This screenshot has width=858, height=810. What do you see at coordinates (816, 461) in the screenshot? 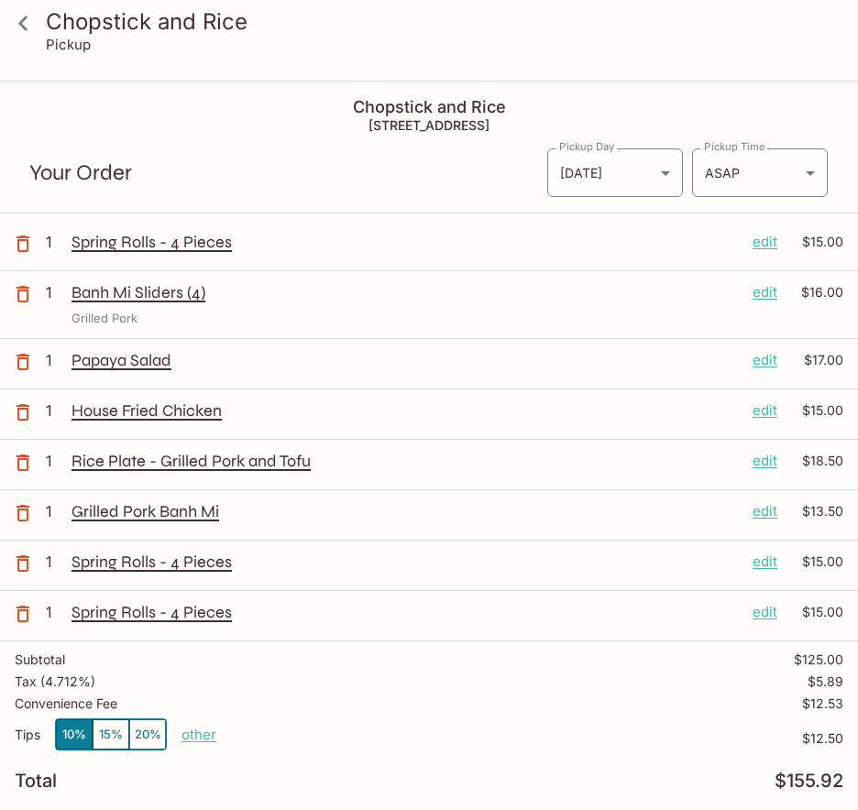
I see `p: $18.50` at bounding box center [816, 461].